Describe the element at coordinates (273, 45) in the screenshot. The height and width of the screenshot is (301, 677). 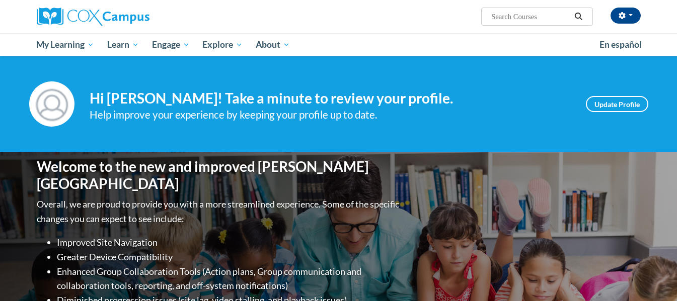
I see `a: About` at that location.